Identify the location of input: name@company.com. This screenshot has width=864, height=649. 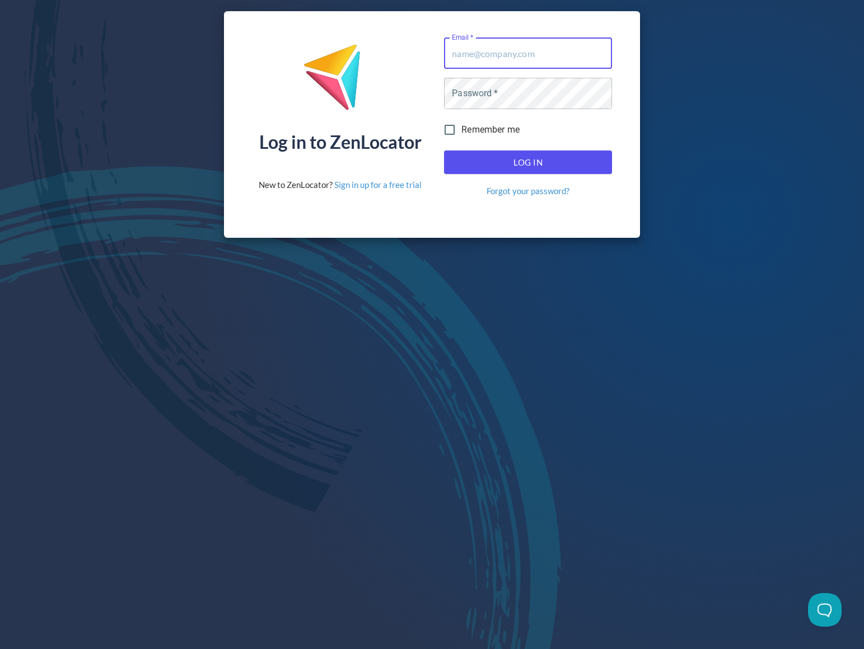
(528, 53).